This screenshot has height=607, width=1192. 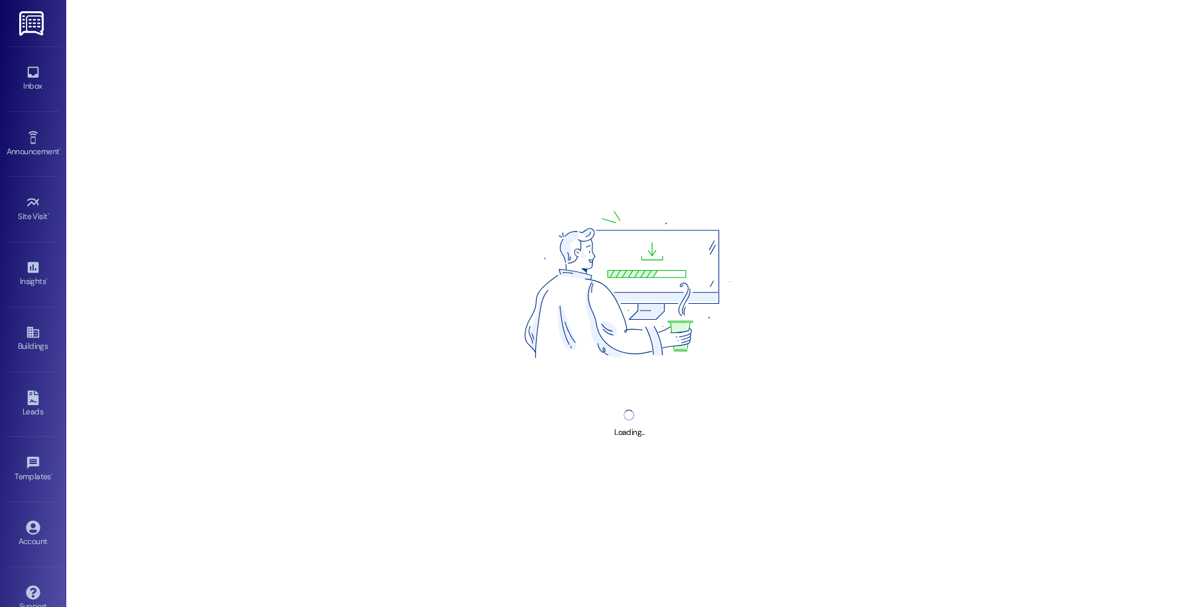 What do you see at coordinates (33, 470) in the screenshot?
I see `a: Templates •` at bounding box center [33, 470].